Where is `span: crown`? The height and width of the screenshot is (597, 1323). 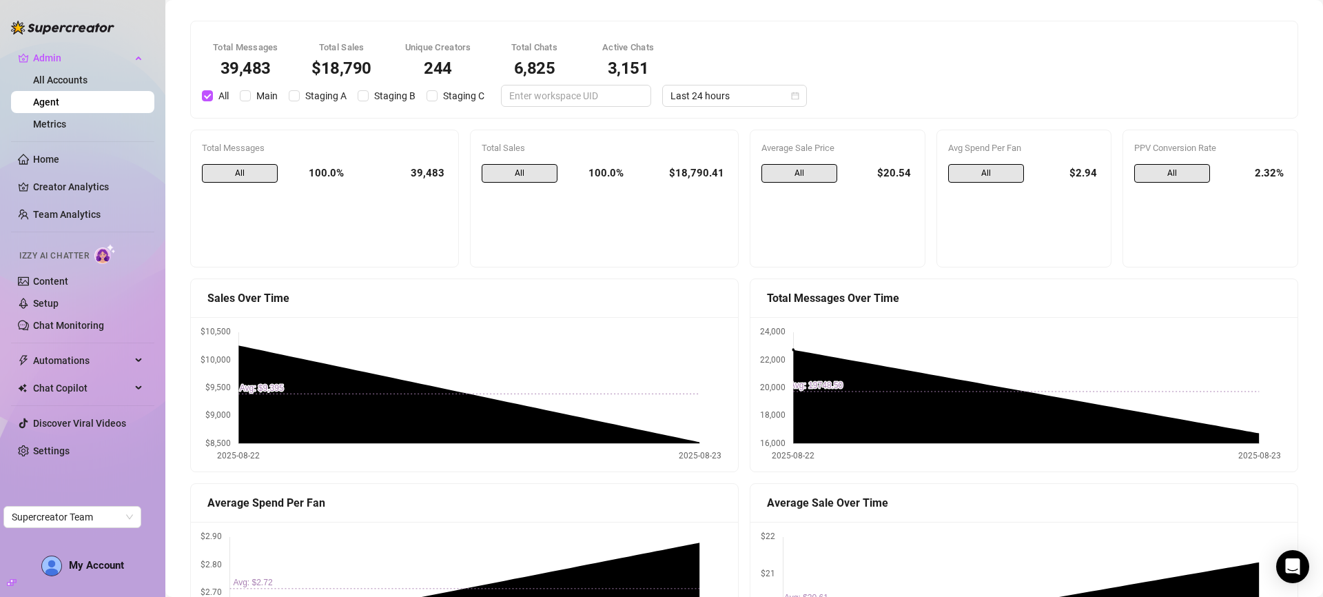 span: crown is located at coordinates (23, 58).